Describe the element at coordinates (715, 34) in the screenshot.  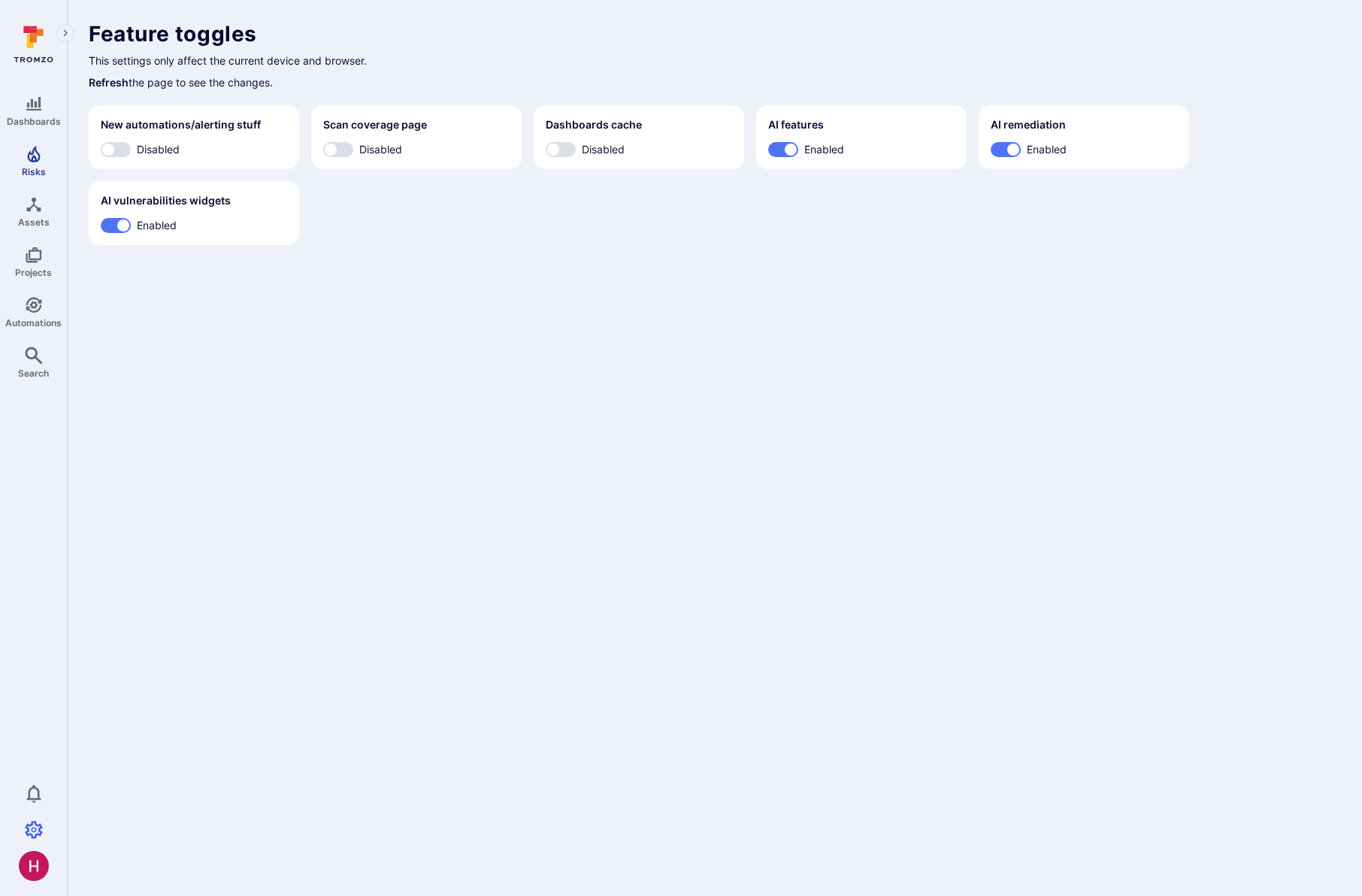
I see `h1: Feature toggles` at that location.